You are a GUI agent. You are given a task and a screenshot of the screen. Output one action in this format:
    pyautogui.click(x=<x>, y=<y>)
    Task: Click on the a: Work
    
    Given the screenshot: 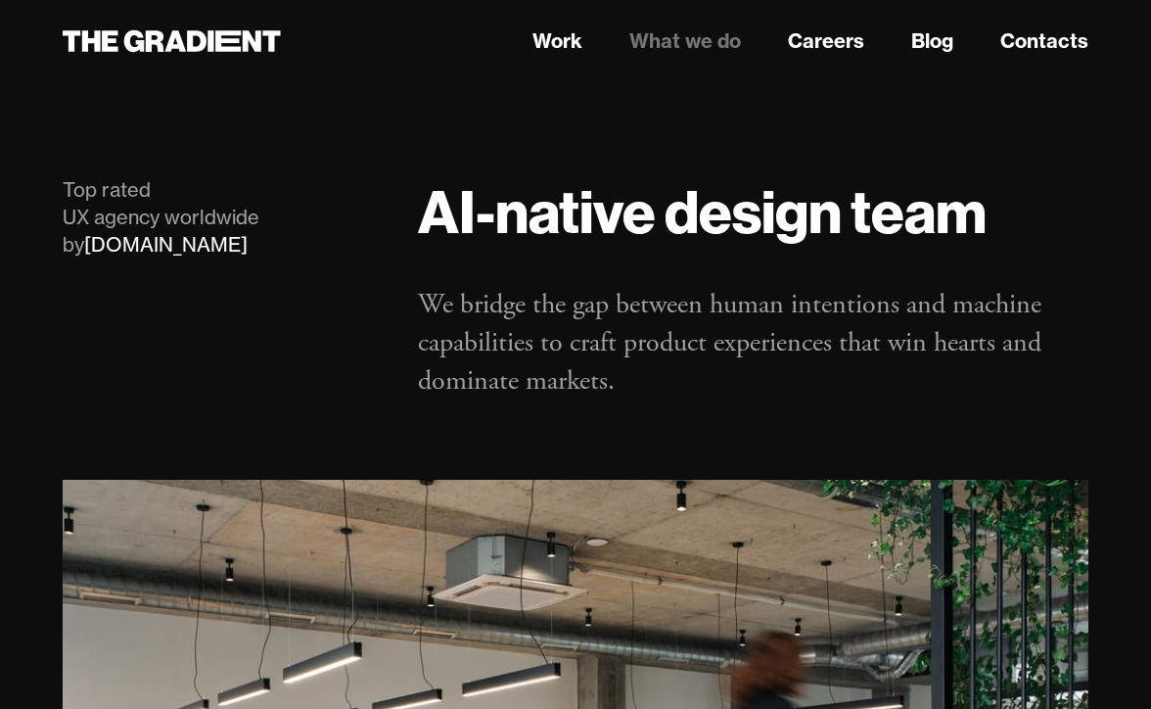 What is the action you would take?
    pyautogui.click(x=557, y=41)
    